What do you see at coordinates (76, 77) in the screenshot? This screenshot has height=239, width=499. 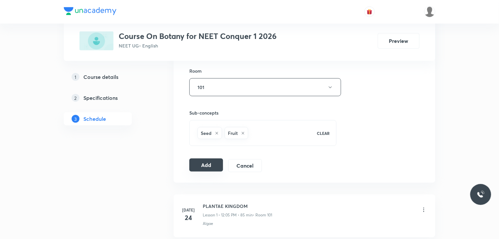 I see `p: 1` at bounding box center [76, 77].